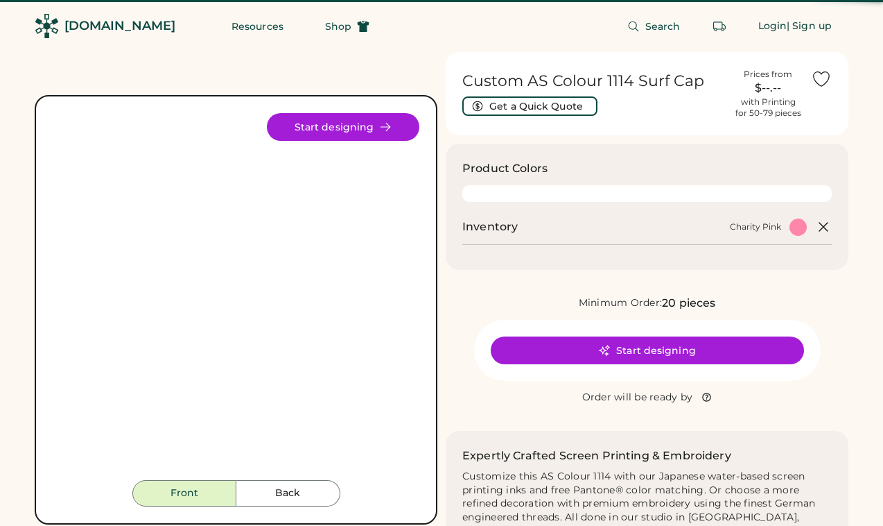  Describe the element at coordinates (768, 107) in the screenshot. I see `div: with Printing for 50-79 pieces` at that location.